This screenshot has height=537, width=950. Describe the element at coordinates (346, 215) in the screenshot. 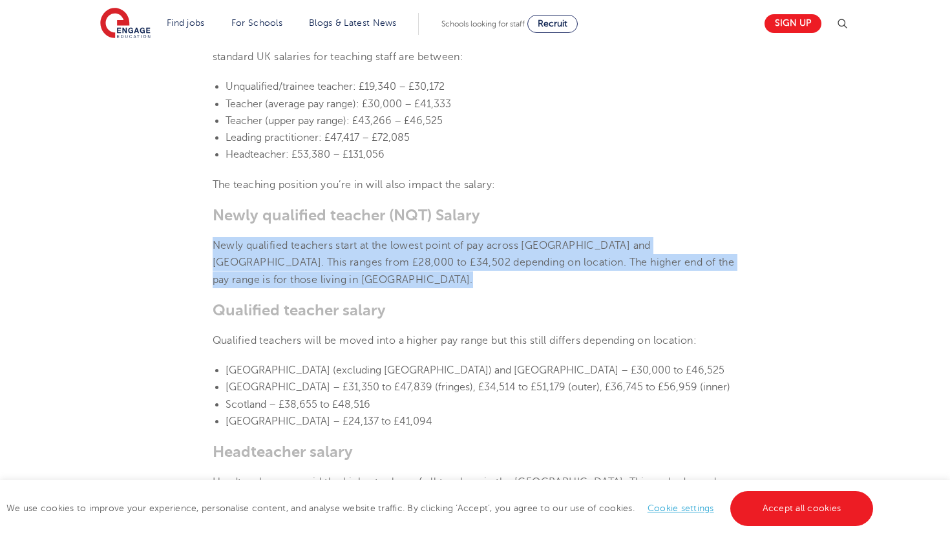

I see `b: Newly qualified teacher (NQT) Salary` at that location.